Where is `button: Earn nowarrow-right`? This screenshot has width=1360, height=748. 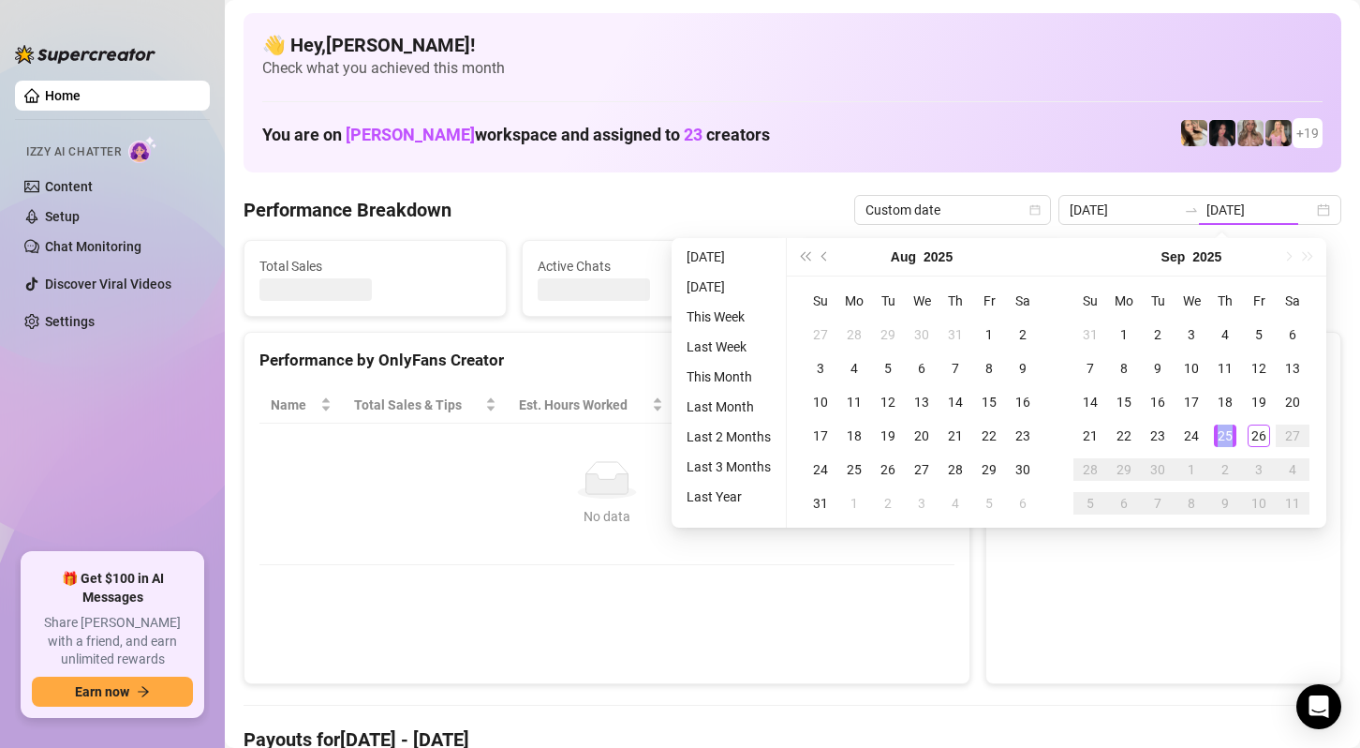 button: Earn nowarrow-right is located at coordinates (112, 691).